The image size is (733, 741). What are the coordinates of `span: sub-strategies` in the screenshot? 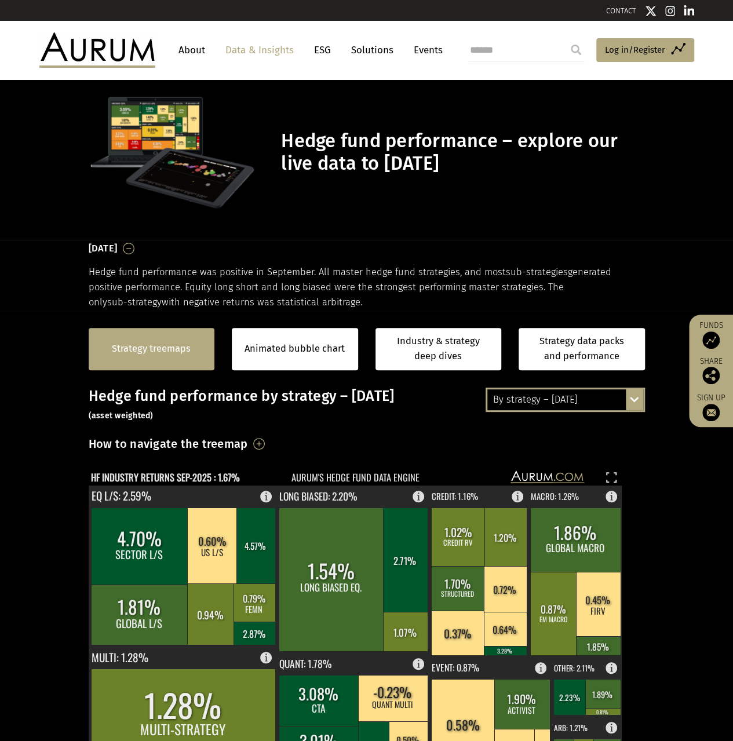 It's located at (536, 272).